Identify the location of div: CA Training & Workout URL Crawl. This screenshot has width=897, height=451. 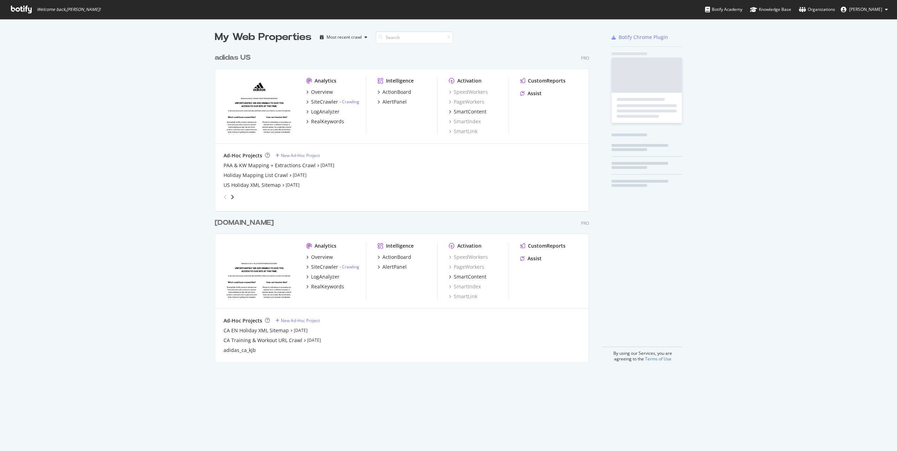
(263, 341).